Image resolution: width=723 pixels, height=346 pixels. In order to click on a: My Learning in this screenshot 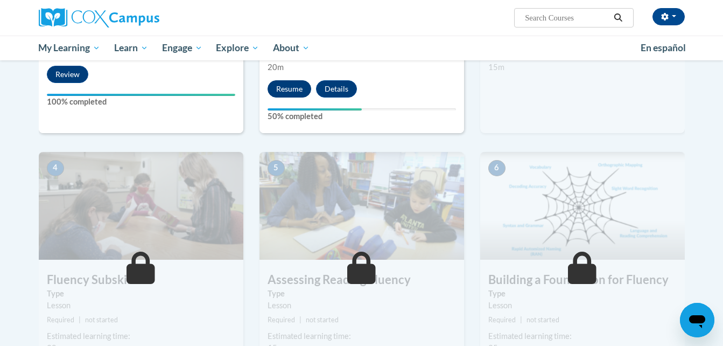, I will do `click(69, 48)`.